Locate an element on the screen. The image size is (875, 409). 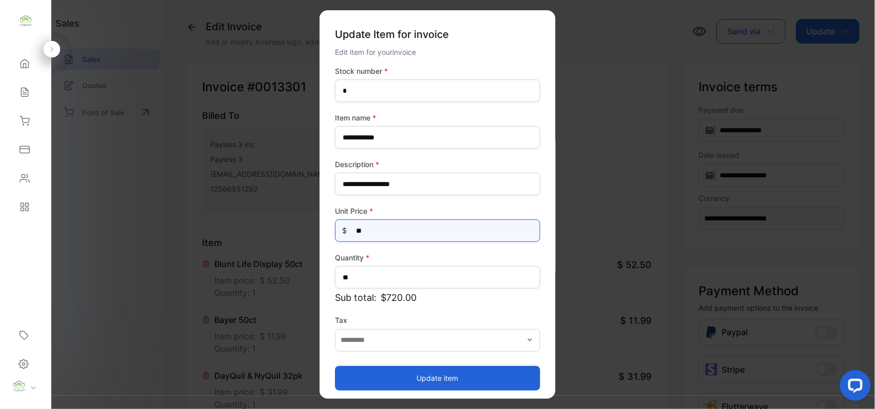
span: Edit item for your invoice is located at coordinates (376, 52).